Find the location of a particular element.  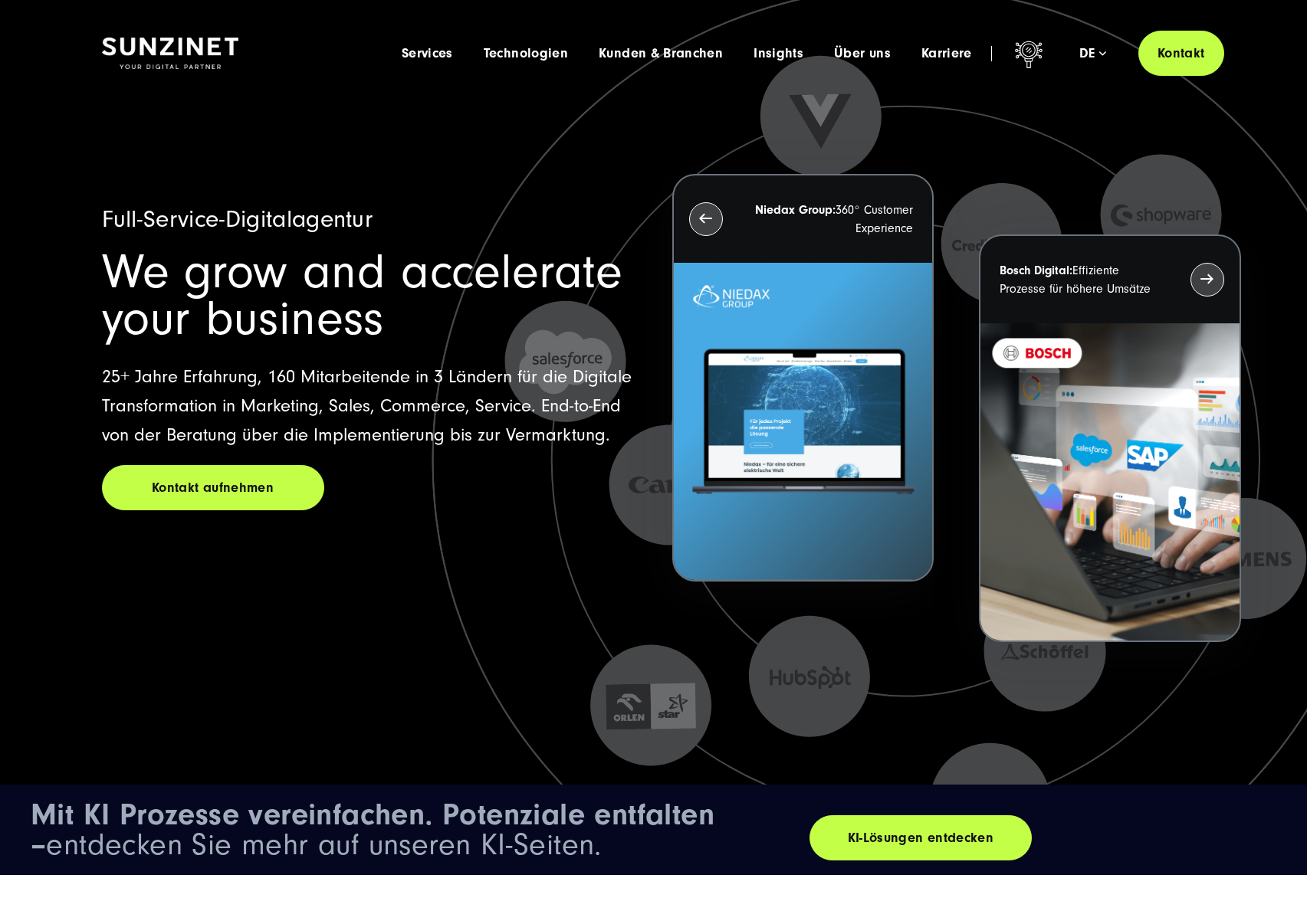

button: Bosch Digital:Effiziente Prozesse für höhere Umsätze BOSCH - Kundeprojekt - Digital Transformatio... is located at coordinates (1110, 439).